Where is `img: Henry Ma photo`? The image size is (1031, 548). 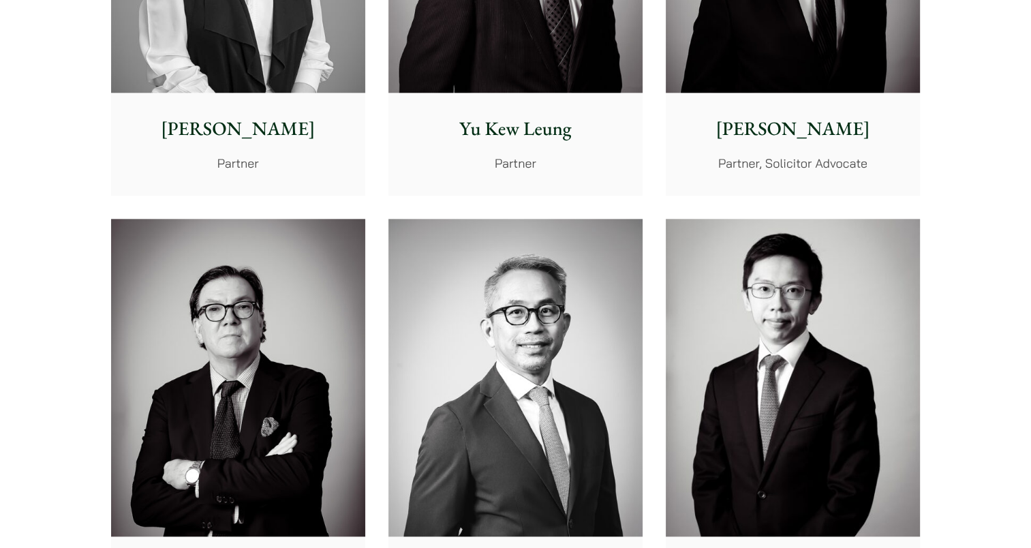 img: Henry Ma photo is located at coordinates (793, 378).